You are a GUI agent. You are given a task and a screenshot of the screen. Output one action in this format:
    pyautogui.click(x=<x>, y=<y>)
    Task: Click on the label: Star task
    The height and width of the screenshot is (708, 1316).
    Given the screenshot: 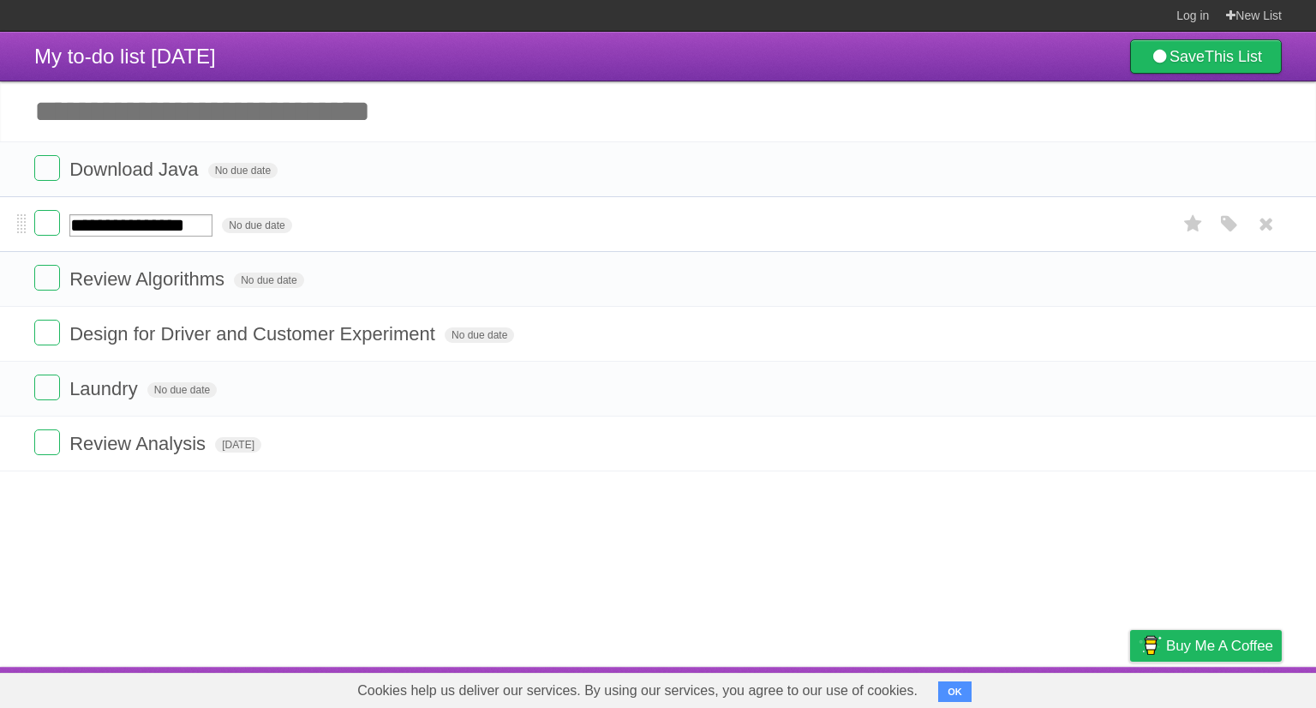 What is the action you would take?
    pyautogui.click(x=1194, y=224)
    